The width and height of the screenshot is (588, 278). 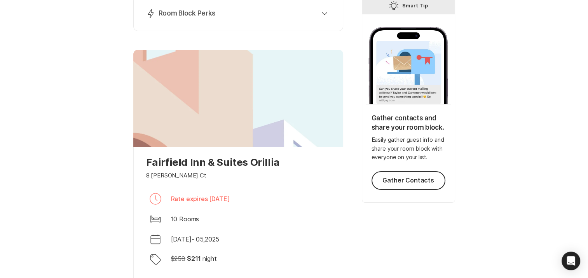 What do you see at coordinates (415, 5) in the screenshot?
I see `p: Smart Tip` at bounding box center [415, 5].